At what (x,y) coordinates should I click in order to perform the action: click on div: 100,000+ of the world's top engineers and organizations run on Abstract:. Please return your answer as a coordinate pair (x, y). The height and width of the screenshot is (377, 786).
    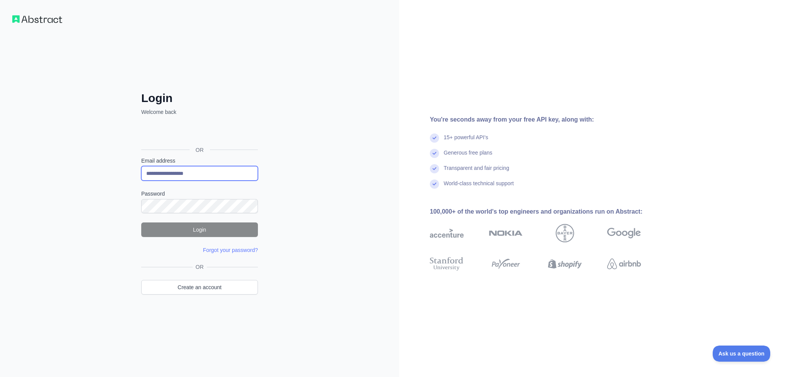
    Looking at the image, I should click on (547, 212).